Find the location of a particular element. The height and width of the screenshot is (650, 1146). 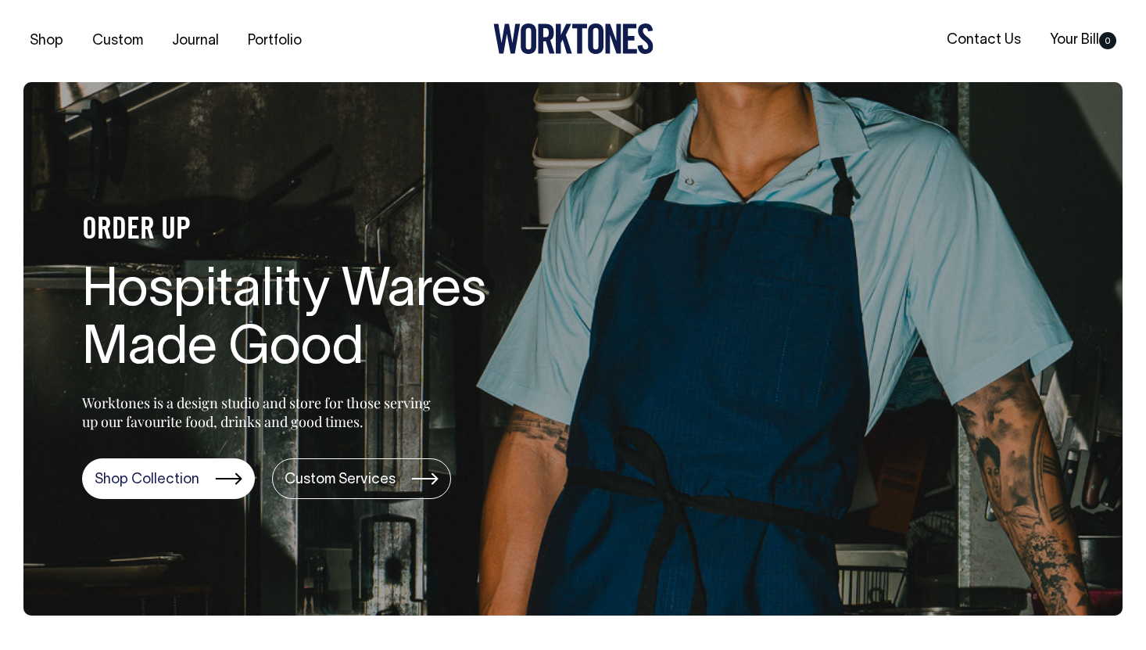

a: Contact Us is located at coordinates (984, 40).